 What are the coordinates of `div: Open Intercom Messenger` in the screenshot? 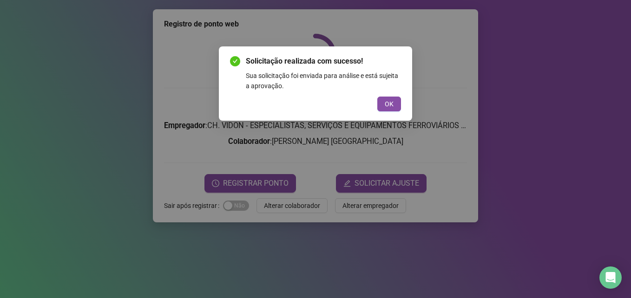 It's located at (610, 278).